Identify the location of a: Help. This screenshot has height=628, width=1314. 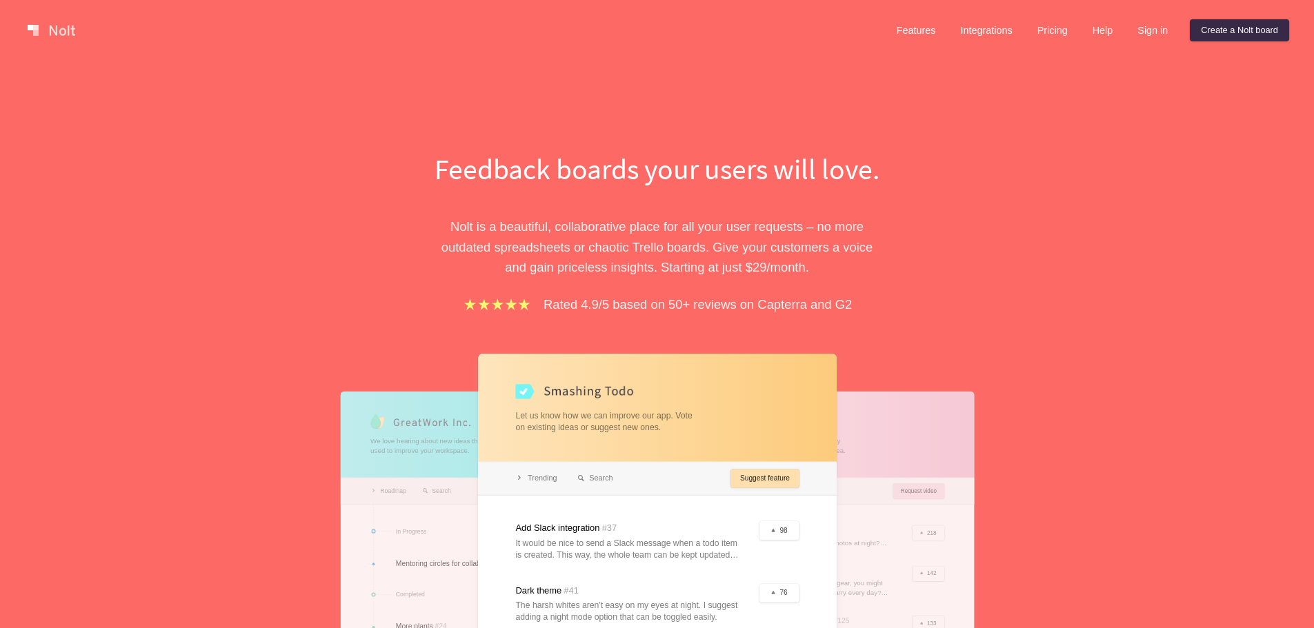
(1103, 30).